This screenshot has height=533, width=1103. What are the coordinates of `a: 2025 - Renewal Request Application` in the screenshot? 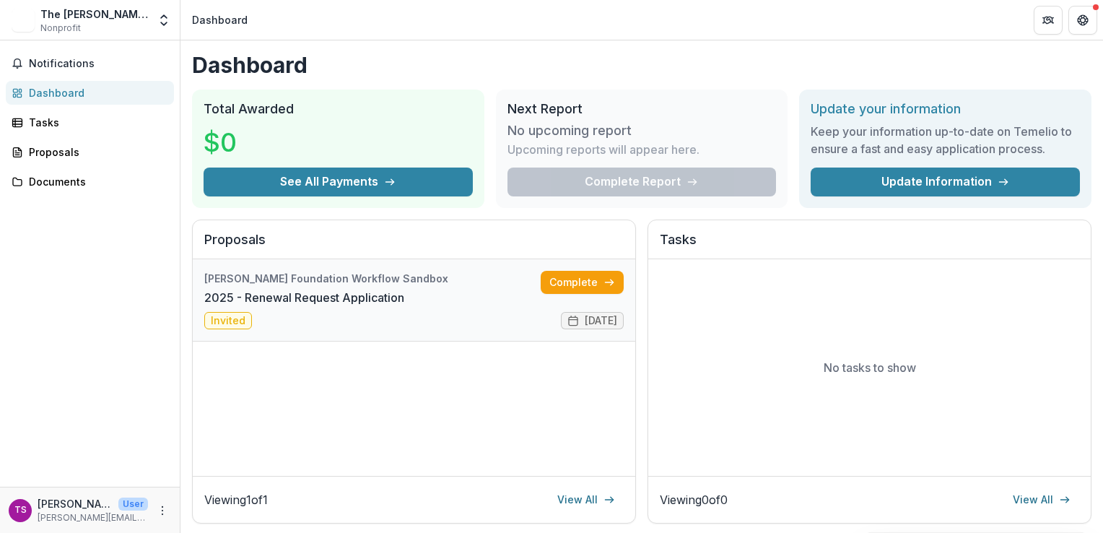 It's located at (304, 298).